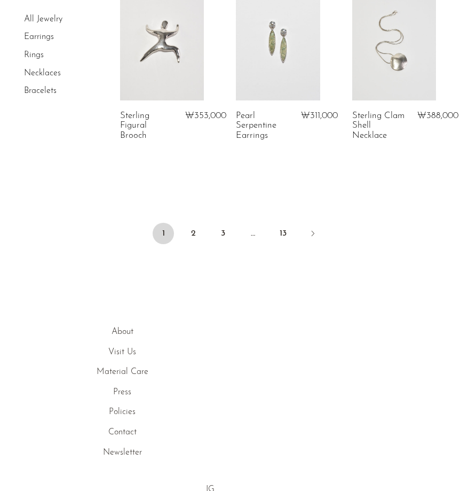 Image resolution: width=476 pixels, height=491 pixels. Describe the element at coordinates (163, 233) in the screenshot. I see `span: 1` at that location.